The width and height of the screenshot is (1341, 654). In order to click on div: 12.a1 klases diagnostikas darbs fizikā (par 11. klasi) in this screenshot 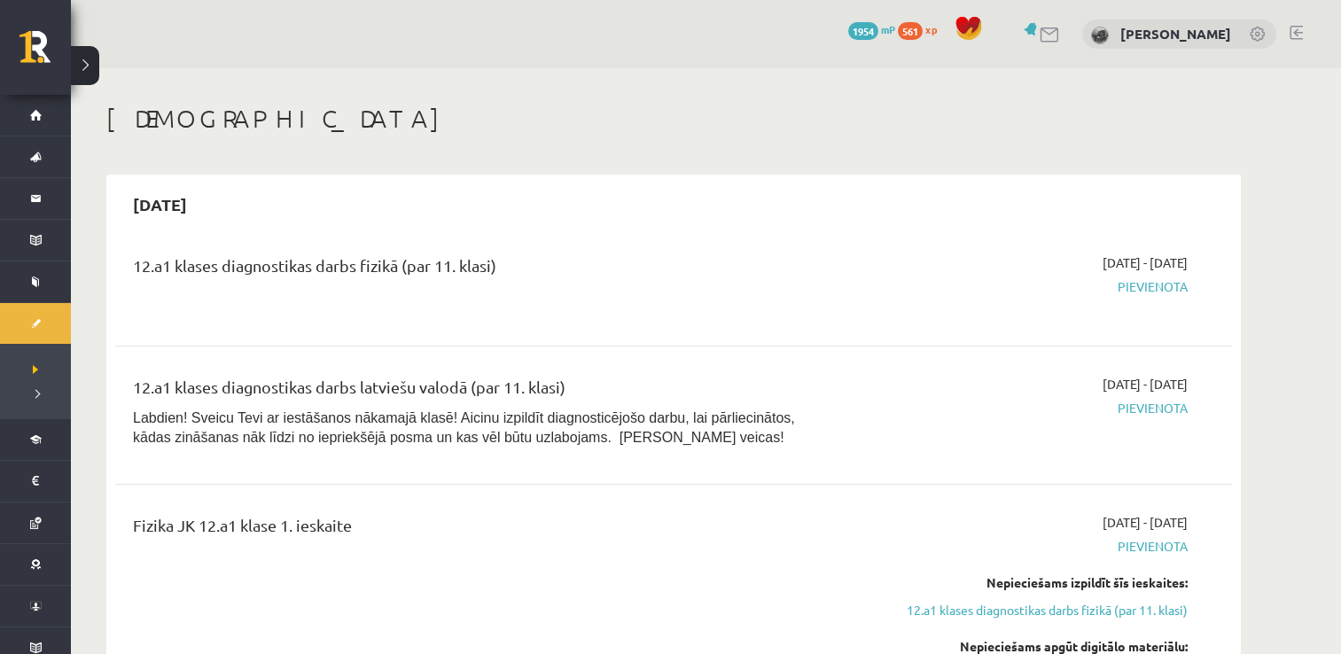, I will do `click(480, 270)`.